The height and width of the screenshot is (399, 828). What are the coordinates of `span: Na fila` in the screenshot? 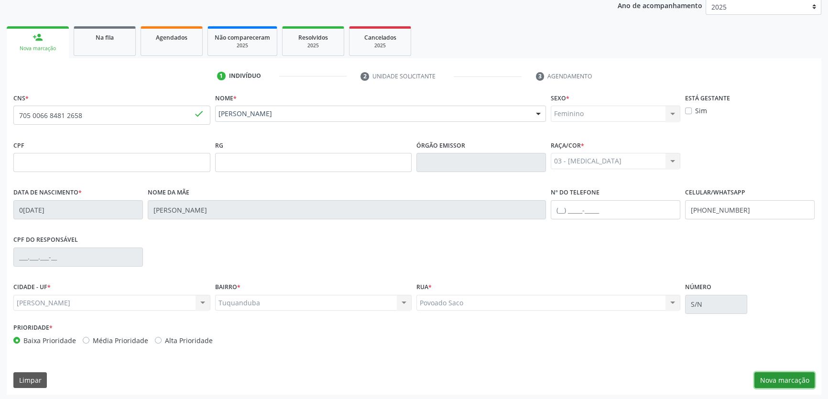 It's located at (105, 37).